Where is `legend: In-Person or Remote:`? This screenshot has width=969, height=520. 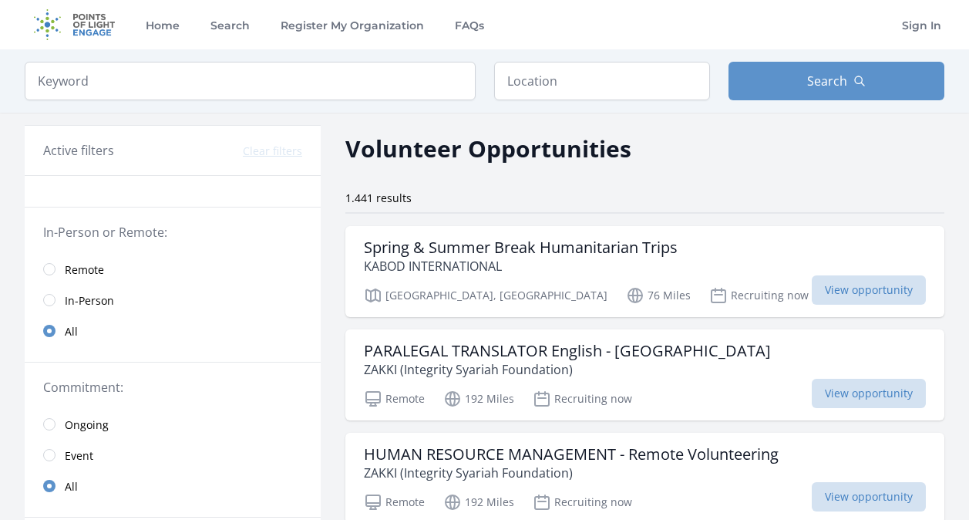 legend: In-Person or Remote: is located at coordinates (173, 232).